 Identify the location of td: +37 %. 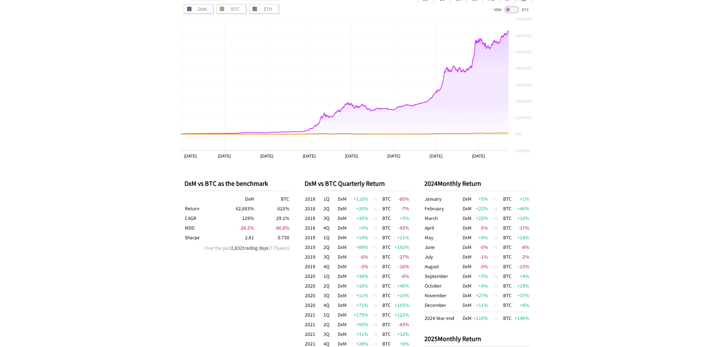
(522, 296).